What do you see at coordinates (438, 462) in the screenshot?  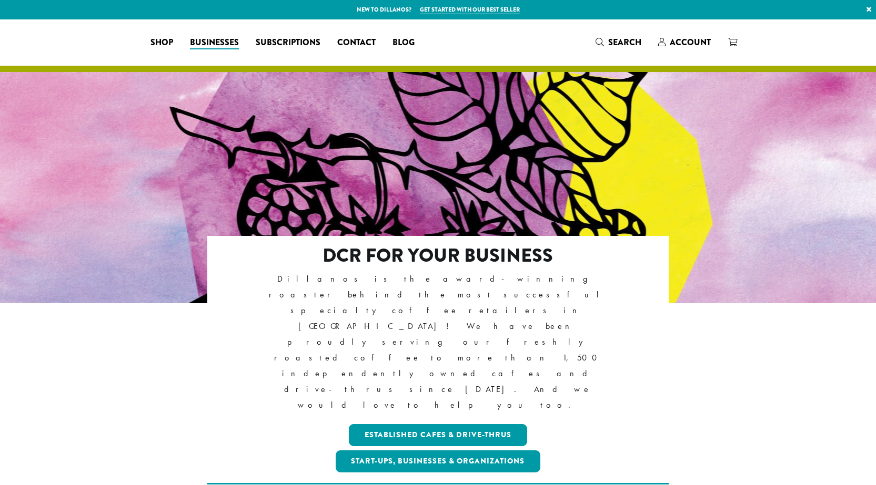 I see `a: Start-ups, Businesses & Organizations` at bounding box center [438, 462].